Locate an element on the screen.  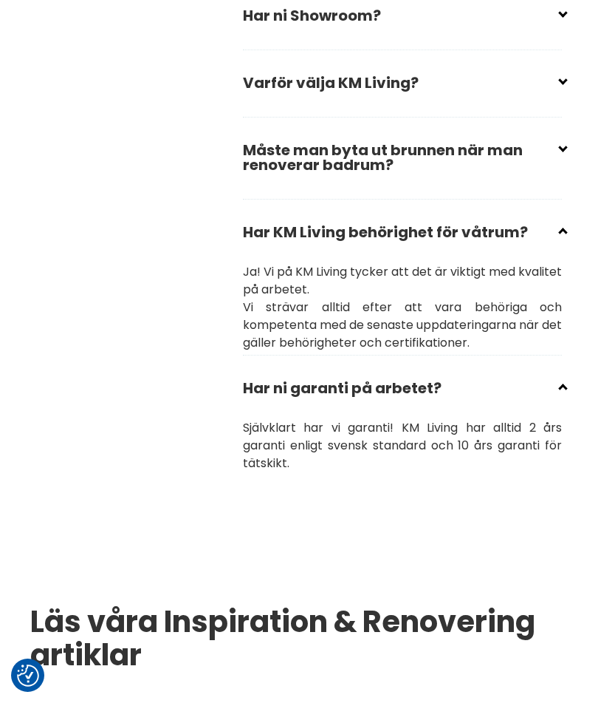
p: Ja! Vi på KM Living tycker att det är viktigt med kvalitet på arbetet. is located at coordinates (403, 281).